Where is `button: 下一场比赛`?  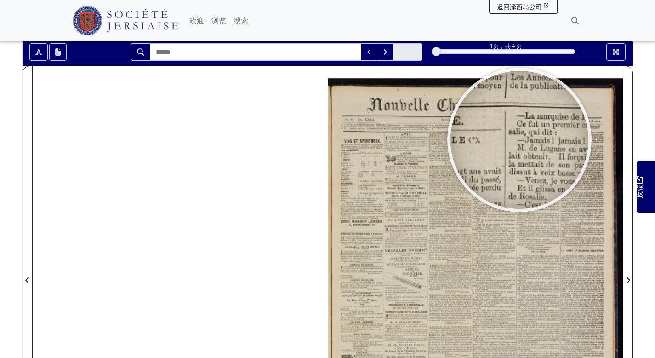
button: 下一场比赛 is located at coordinates (385, 52).